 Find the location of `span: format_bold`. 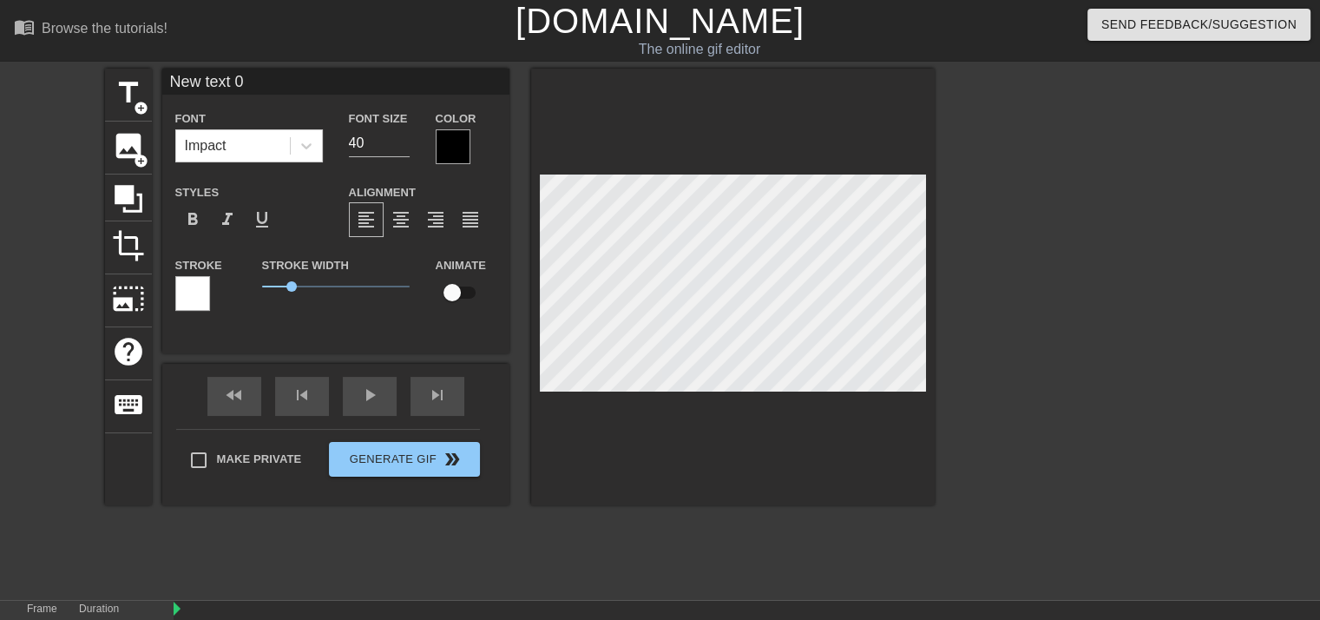

span: format_bold is located at coordinates (193, 220).